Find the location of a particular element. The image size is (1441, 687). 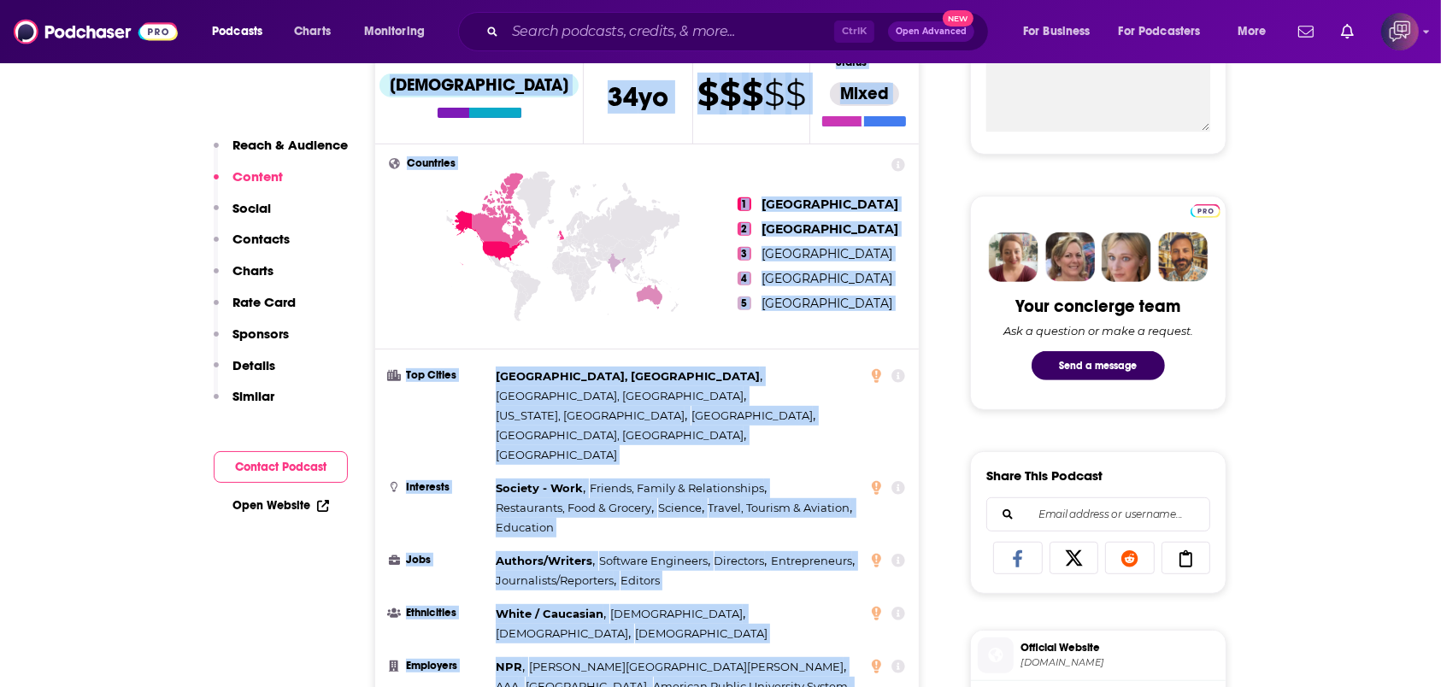

span: Podcasts is located at coordinates (237, 32).